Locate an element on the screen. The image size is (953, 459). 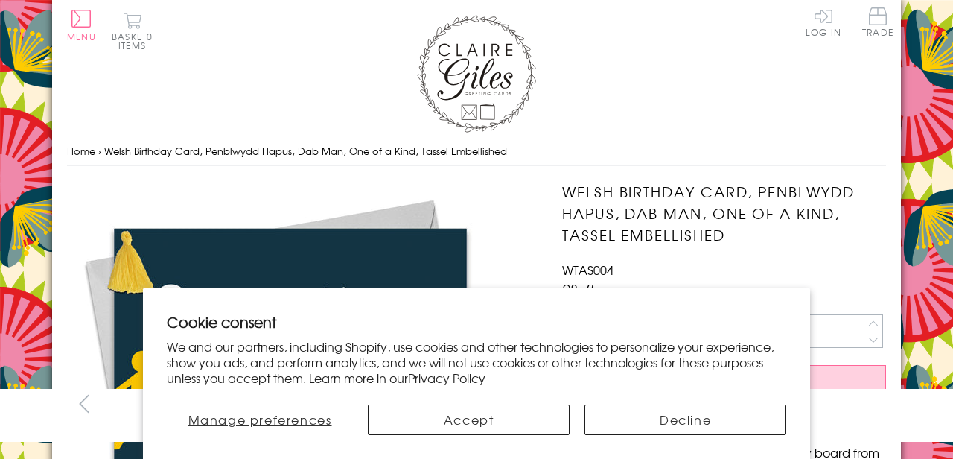
button: prev is located at coordinates (83, 403).